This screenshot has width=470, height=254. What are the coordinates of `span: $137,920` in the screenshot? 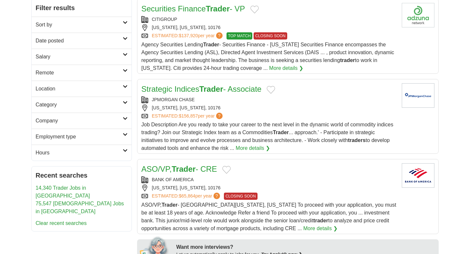 It's located at (188, 36).